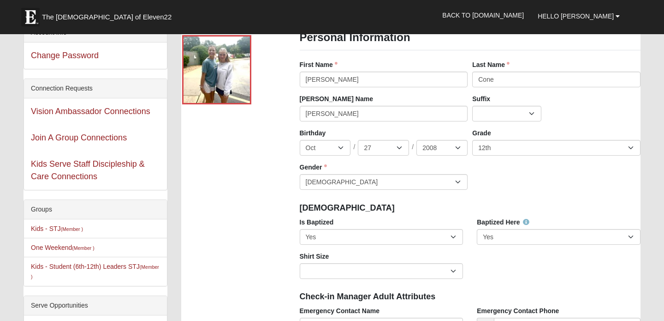 Image resolution: width=664 pixels, height=321 pixels. Describe the element at coordinates (96, 305) in the screenshot. I see `div: Serve Opportunities` at that location.